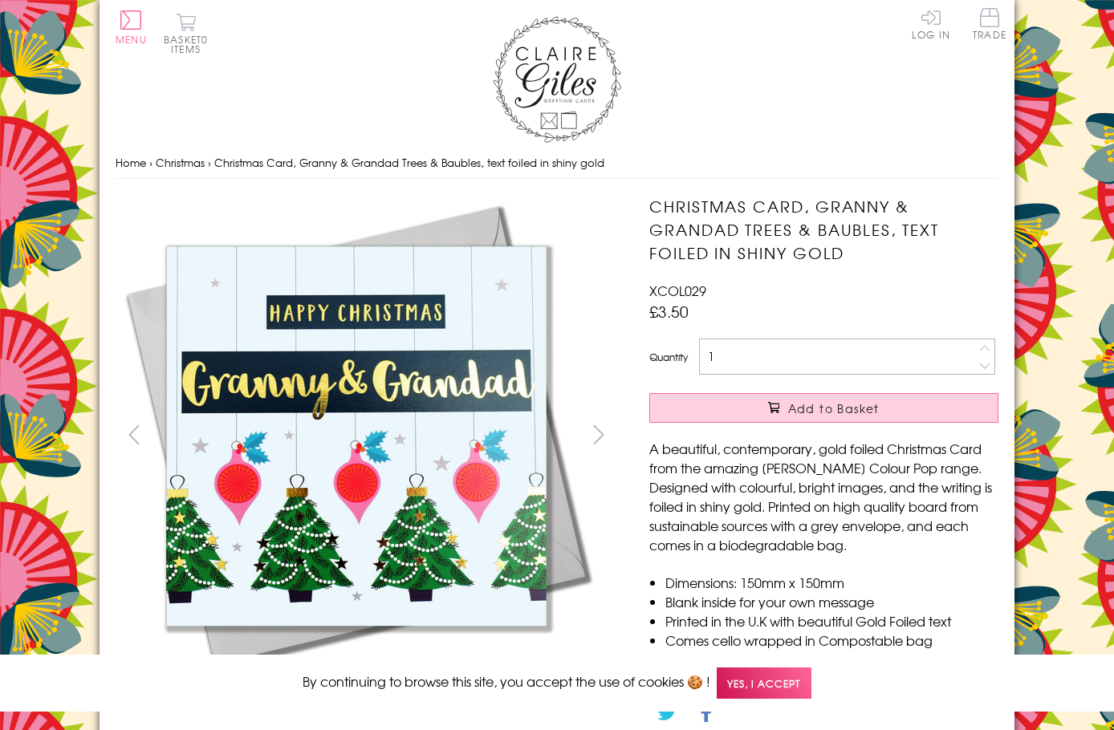 Image resolution: width=1114 pixels, height=730 pixels. Describe the element at coordinates (989, 25) in the screenshot. I see `a: Trade` at that location.